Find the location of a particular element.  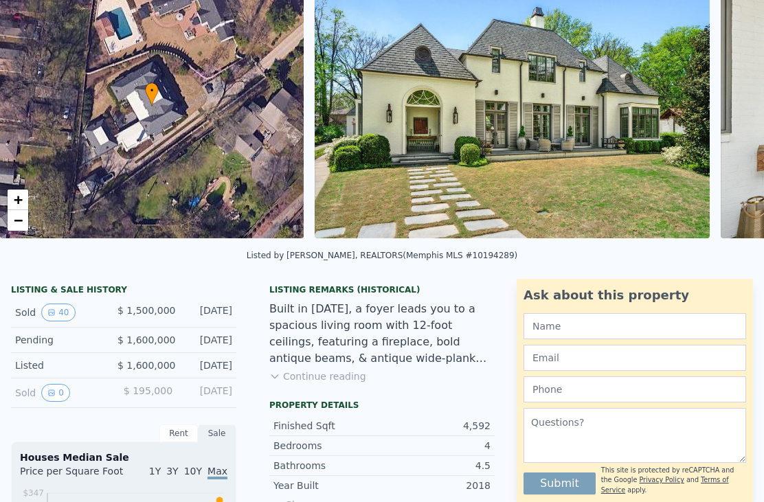

div: Pending is located at coordinates (60, 340).